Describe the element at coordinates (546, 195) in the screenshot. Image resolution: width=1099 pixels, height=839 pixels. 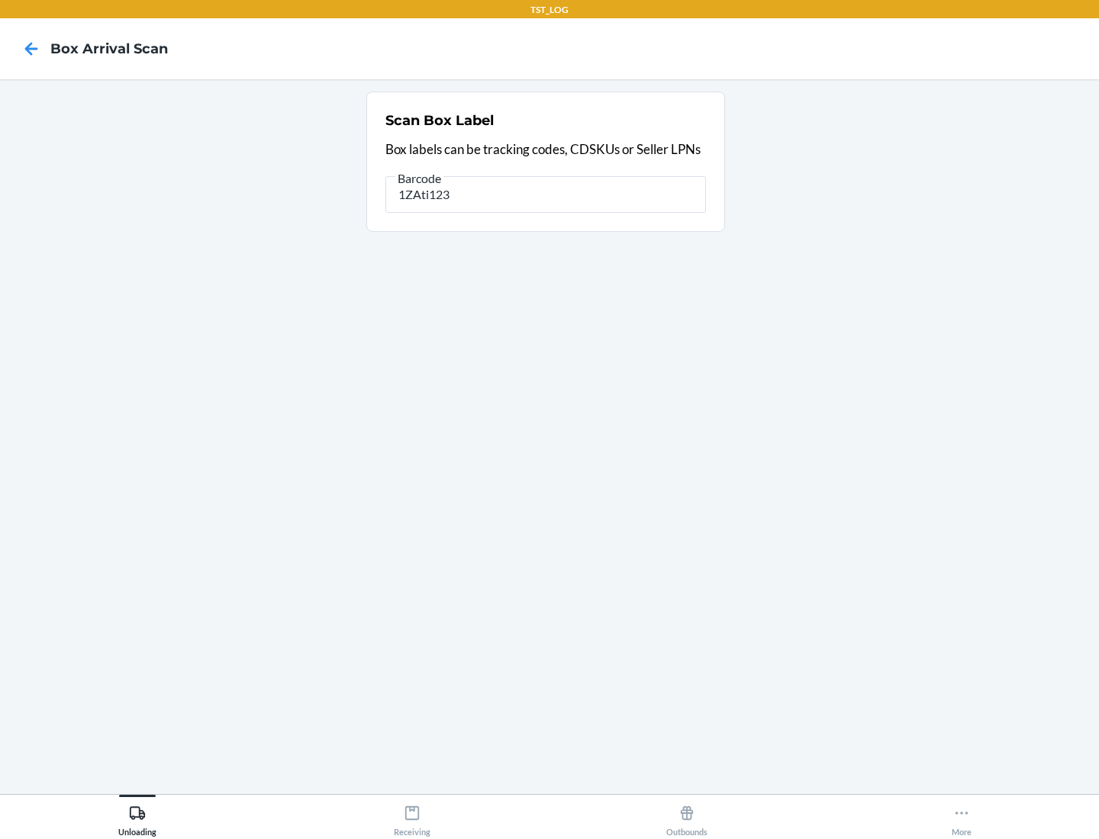
I see `input: Barcode` at that location.